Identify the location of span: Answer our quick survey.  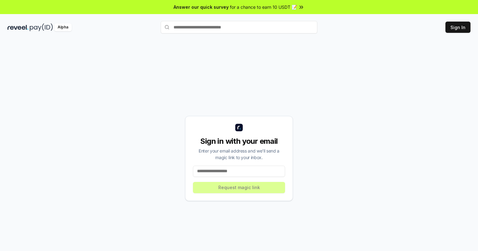
(201, 7).